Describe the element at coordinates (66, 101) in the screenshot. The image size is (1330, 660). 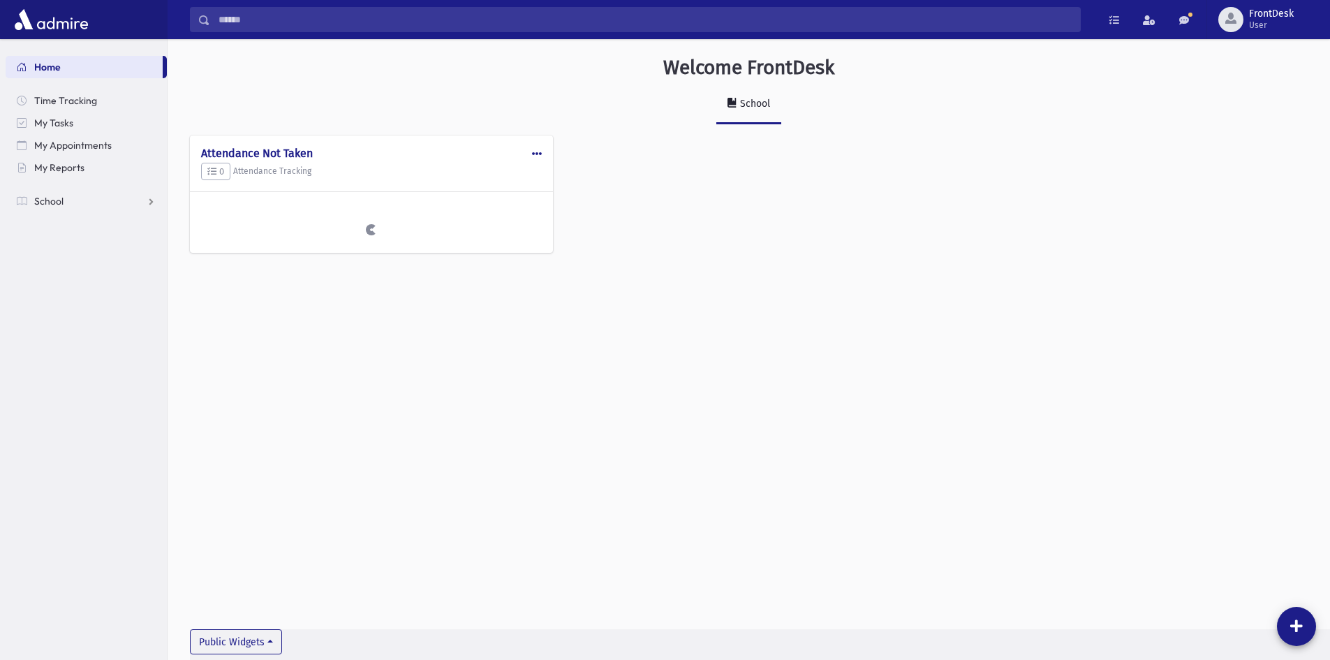
I see `span: Time Tracking` at that location.